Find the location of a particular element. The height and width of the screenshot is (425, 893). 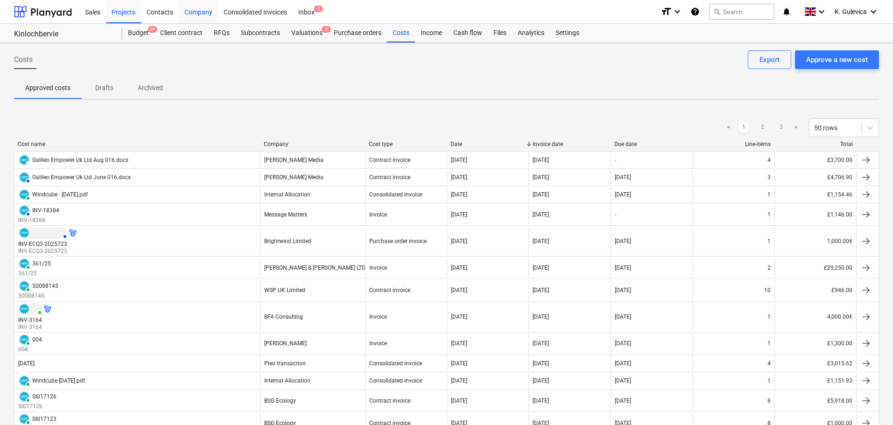

a: Settings is located at coordinates (567, 33).